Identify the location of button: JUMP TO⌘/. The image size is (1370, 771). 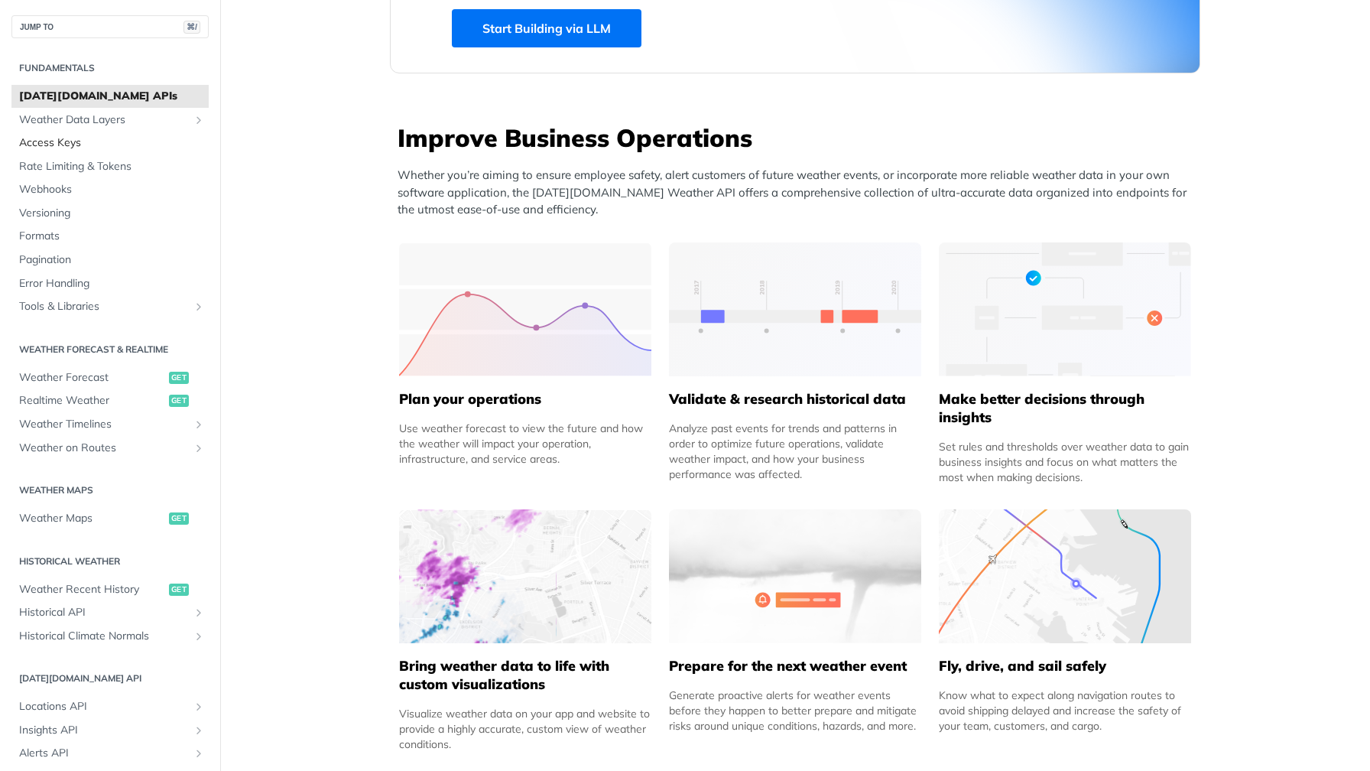
(110, 27).